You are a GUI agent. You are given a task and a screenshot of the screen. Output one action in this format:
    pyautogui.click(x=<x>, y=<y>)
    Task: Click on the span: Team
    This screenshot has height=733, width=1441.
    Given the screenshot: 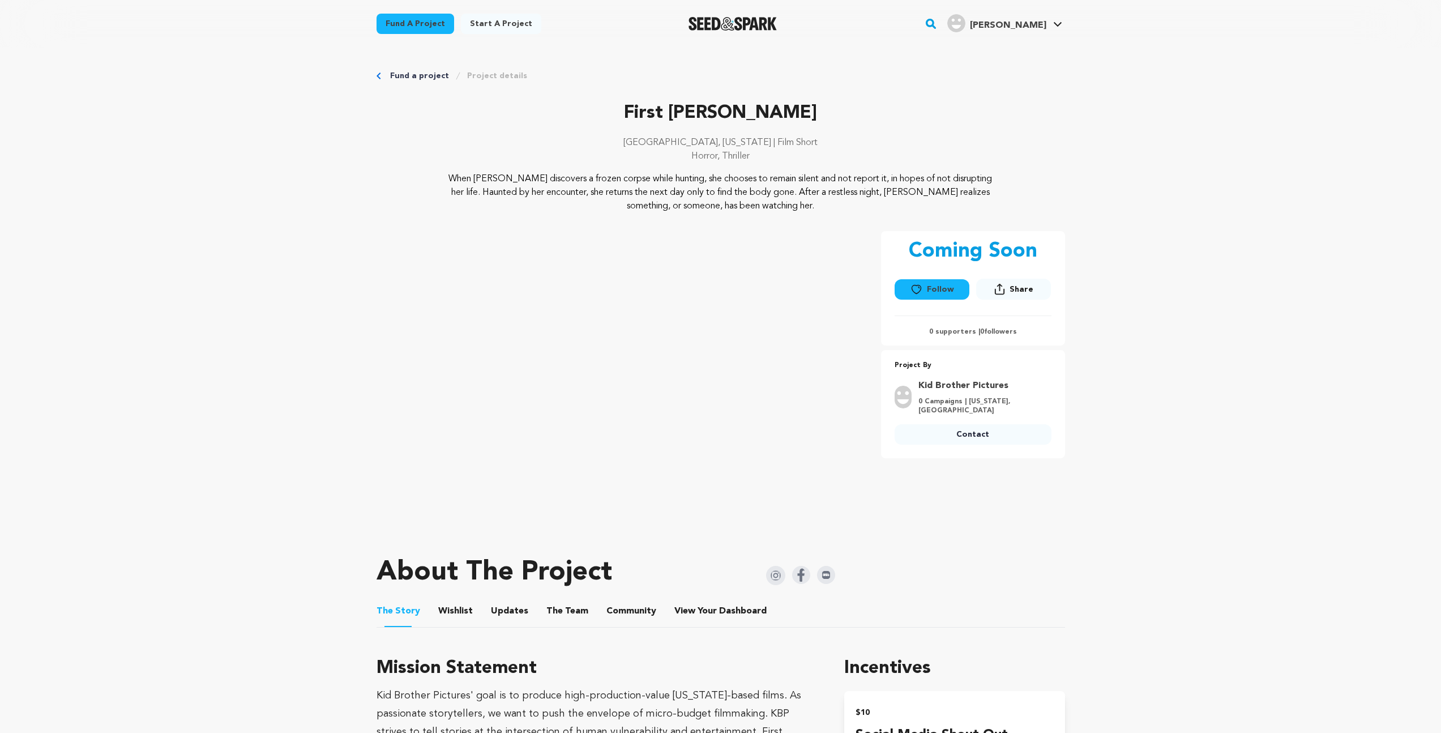 What is the action you would take?
    pyautogui.click(x=567, y=611)
    